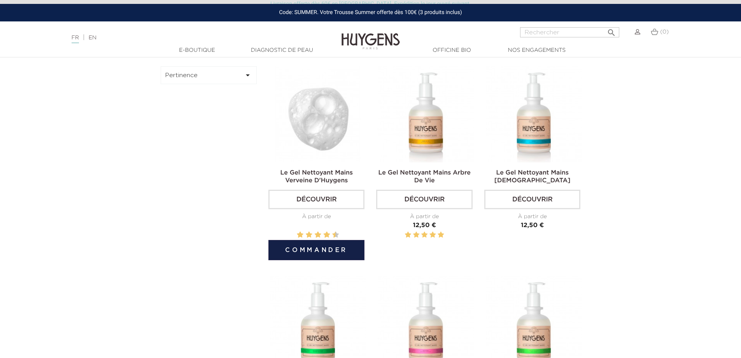 The height and width of the screenshot is (358, 741). What do you see at coordinates (75, 39) in the screenshot?
I see `a: FR` at bounding box center [75, 39].